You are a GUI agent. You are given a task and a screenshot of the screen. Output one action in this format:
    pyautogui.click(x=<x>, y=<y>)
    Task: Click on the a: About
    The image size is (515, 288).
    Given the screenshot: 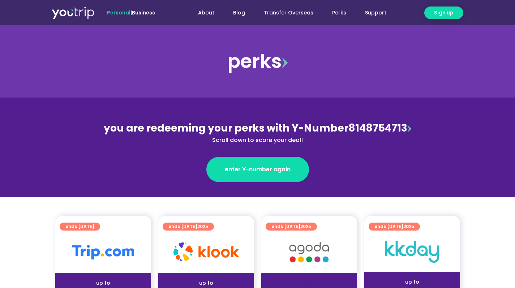 What is the action you would take?
    pyautogui.click(x=206, y=13)
    